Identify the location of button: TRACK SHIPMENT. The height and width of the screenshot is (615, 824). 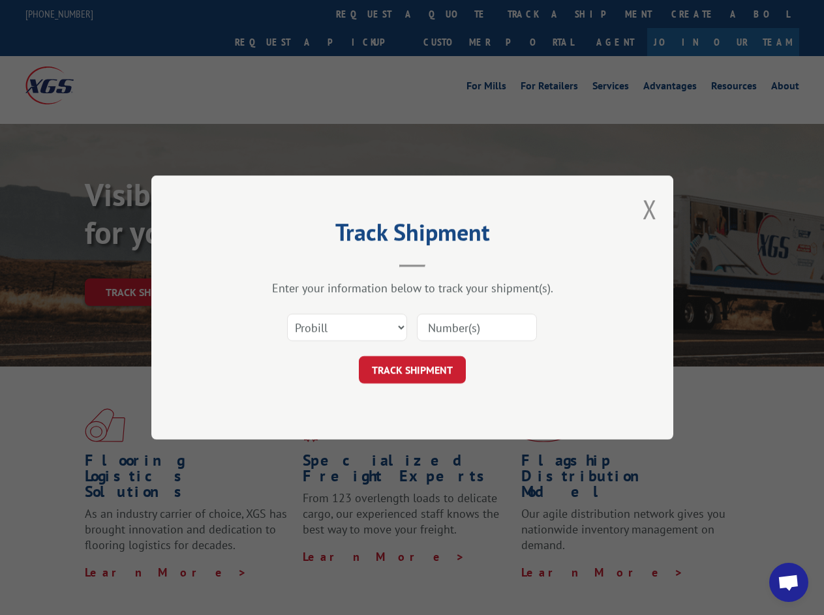
(412, 370).